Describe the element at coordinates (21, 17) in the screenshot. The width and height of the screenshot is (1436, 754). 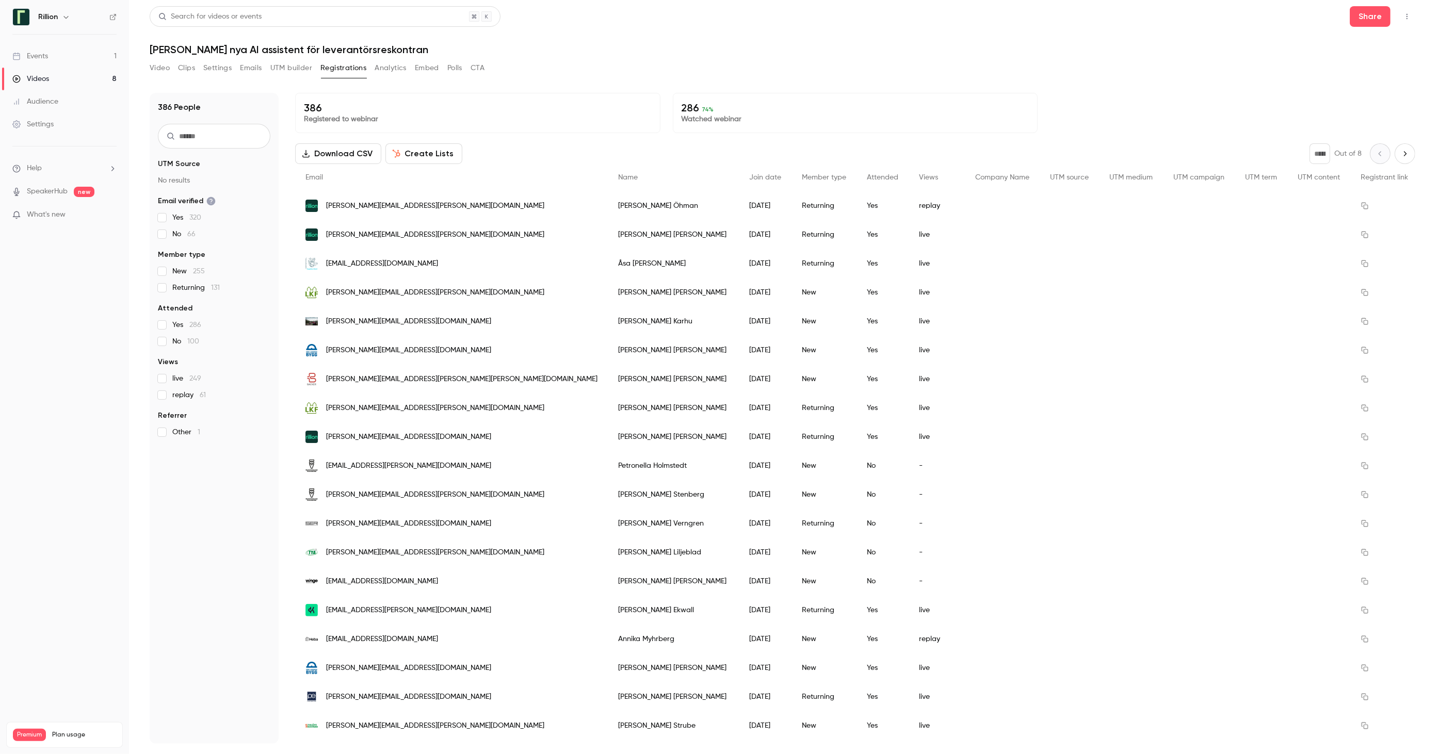
I see `img: Rillion` at that location.